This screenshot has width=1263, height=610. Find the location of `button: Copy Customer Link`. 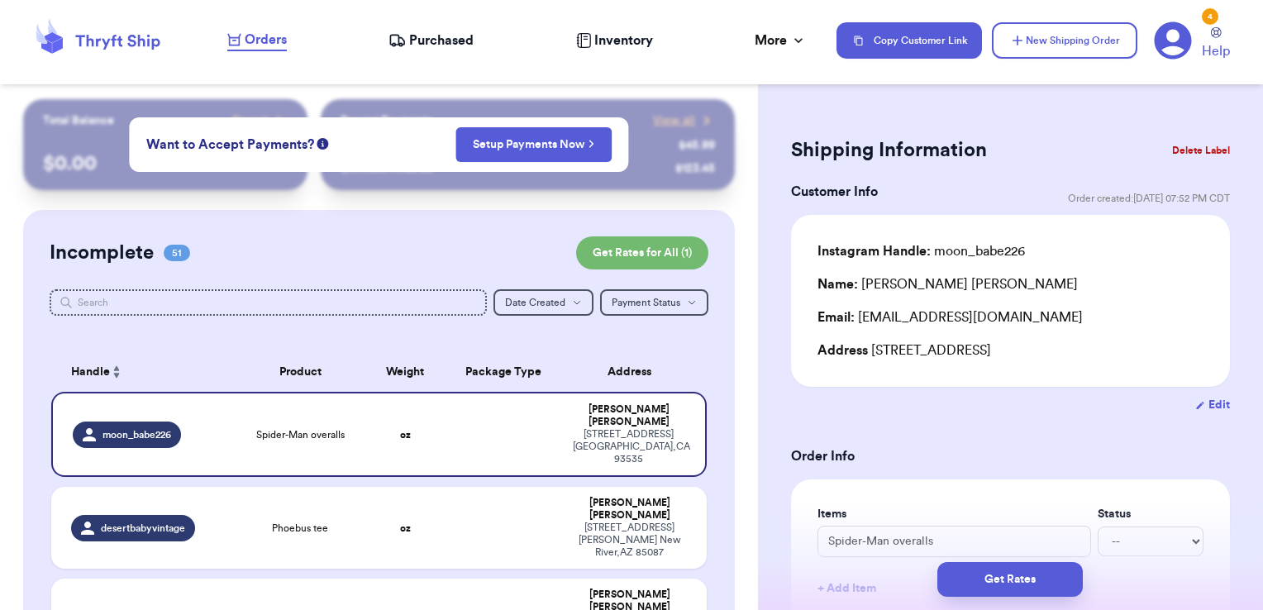

button: Copy Customer Link is located at coordinates (910, 41).